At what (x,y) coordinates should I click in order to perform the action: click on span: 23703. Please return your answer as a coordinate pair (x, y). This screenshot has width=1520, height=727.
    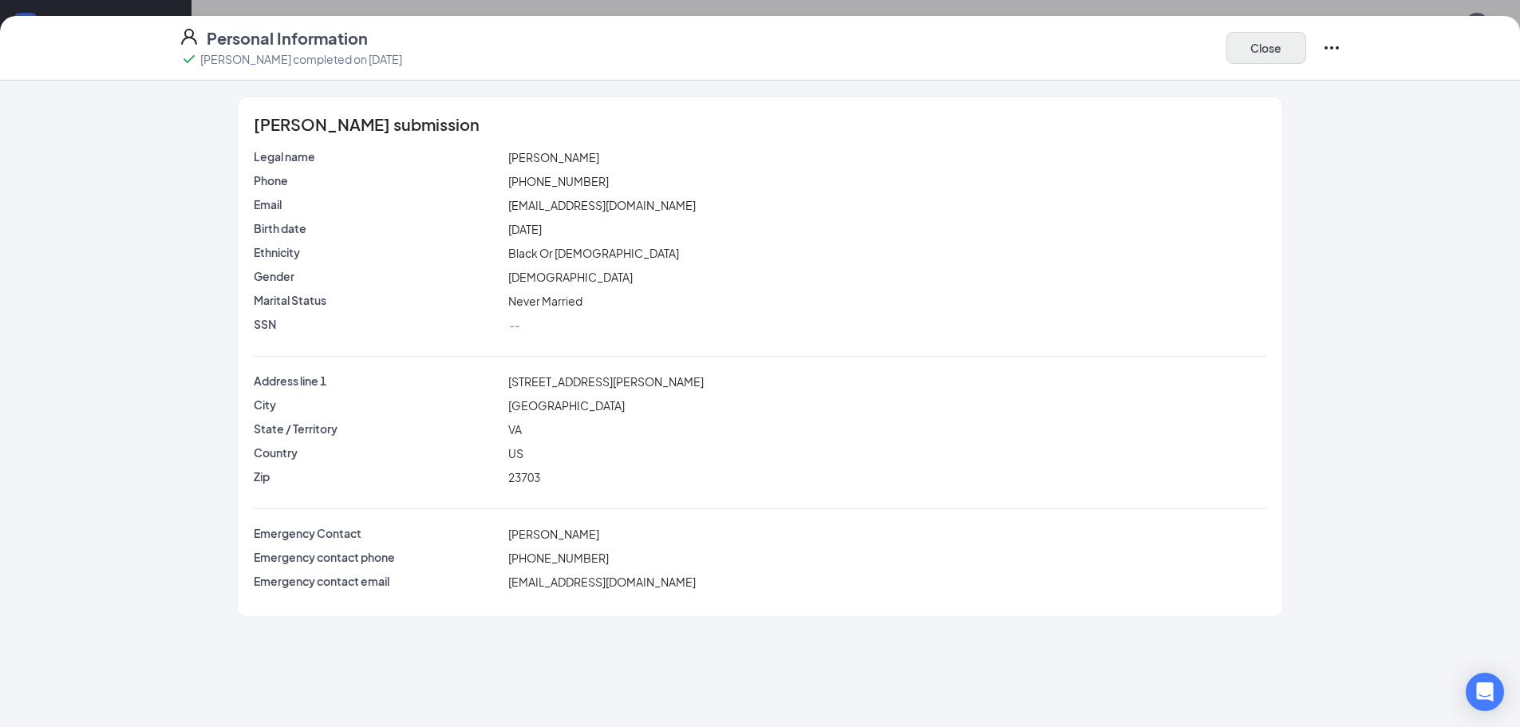
    Looking at the image, I should click on (524, 477).